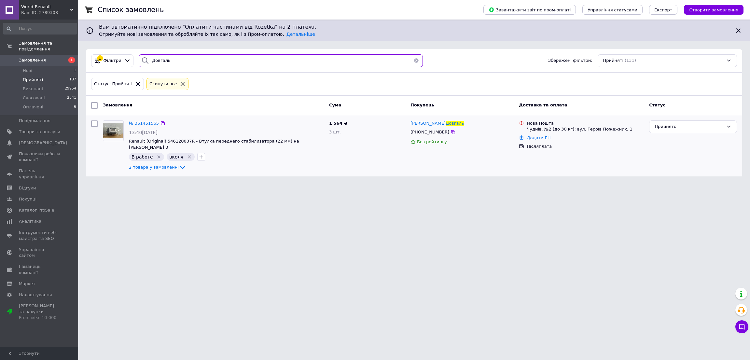 This screenshot has height=360, width=750. Describe the element at coordinates (34, 98) in the screenshot. I see `span: Скасовані` at that location.